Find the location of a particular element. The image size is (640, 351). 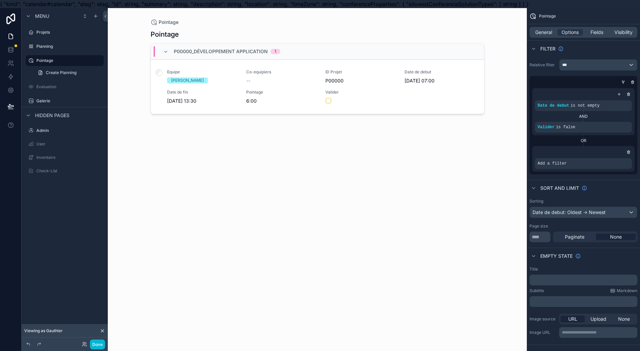

label: Admin is located at coordinates (69, 131).